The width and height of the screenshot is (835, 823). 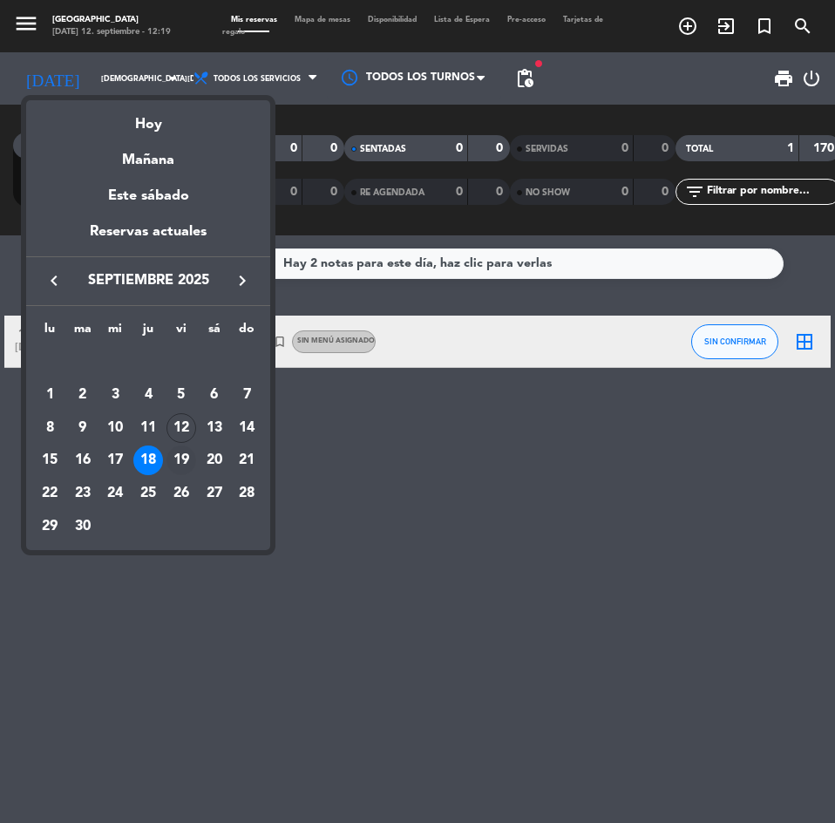 What do you see at coordinates (148, 196) in the screenshot?
I see `div: Este sábado` at bounding box center [148, 196].